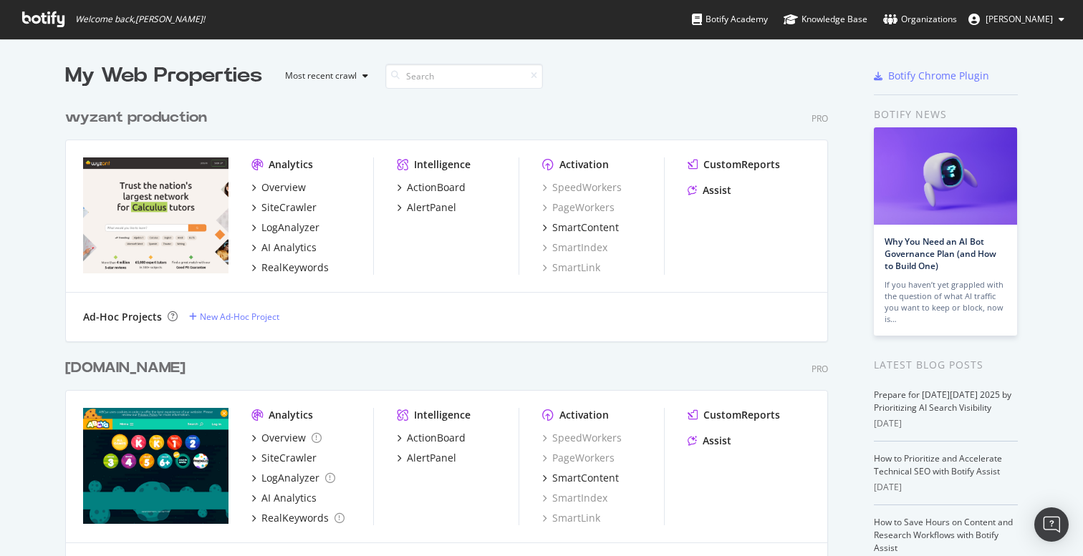  I want to click on div: Most recent crawl, so click(321, 76).